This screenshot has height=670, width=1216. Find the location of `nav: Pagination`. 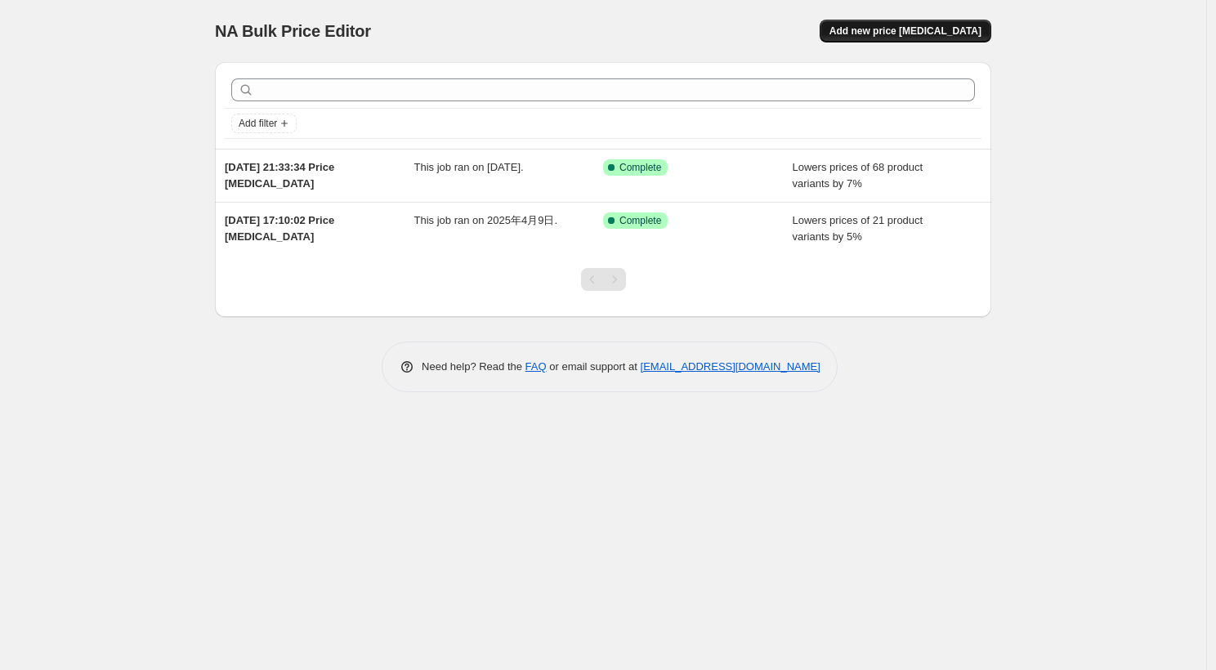

nav: Pagination is located at coordinates (603, 280).